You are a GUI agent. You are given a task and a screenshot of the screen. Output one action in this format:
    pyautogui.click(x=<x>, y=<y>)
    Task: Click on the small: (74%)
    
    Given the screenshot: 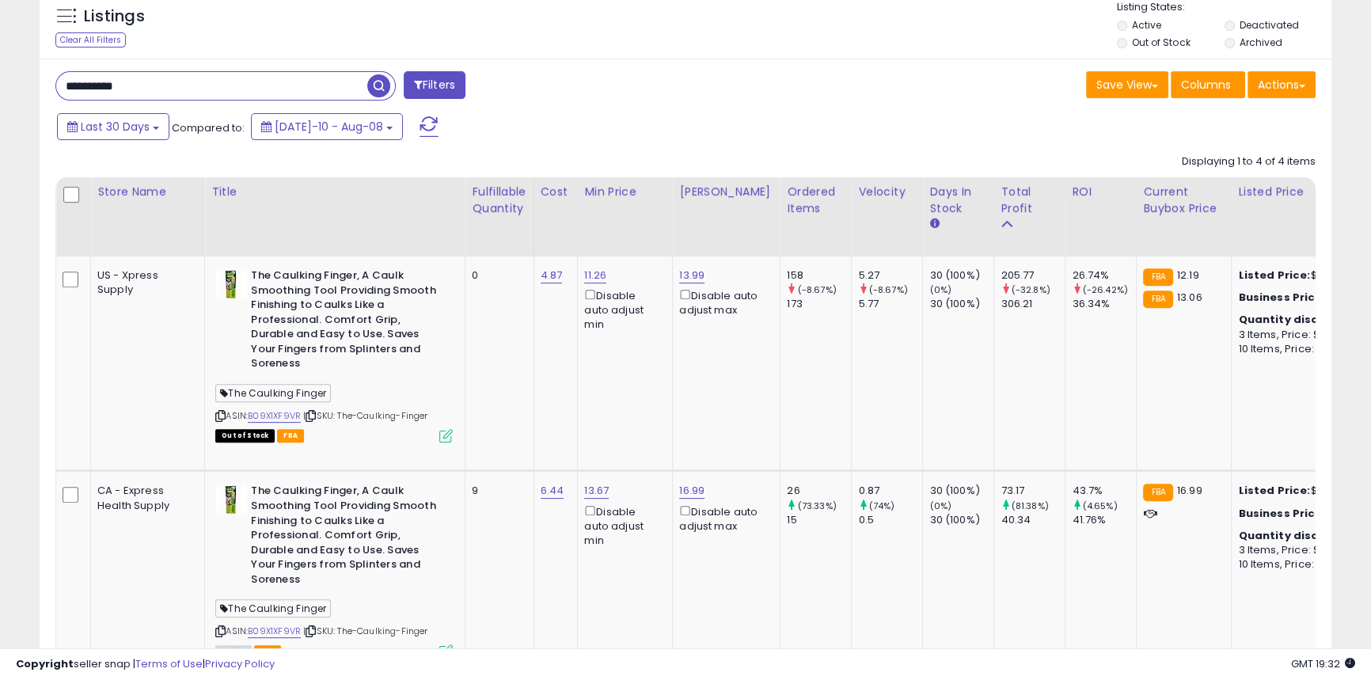 What is the action you would take?
    pyautogui.click(x=882, y=506)
    